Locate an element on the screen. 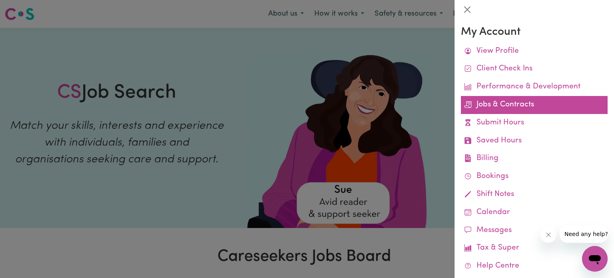 The height and width of the screenshot is (278, 614). a: Billing is located at coordinates (534, 158).